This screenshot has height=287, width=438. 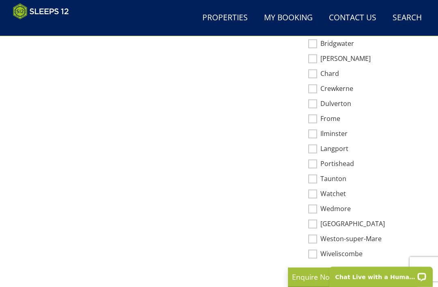 I want to click on label: Frome, so click(x=369, y=119).